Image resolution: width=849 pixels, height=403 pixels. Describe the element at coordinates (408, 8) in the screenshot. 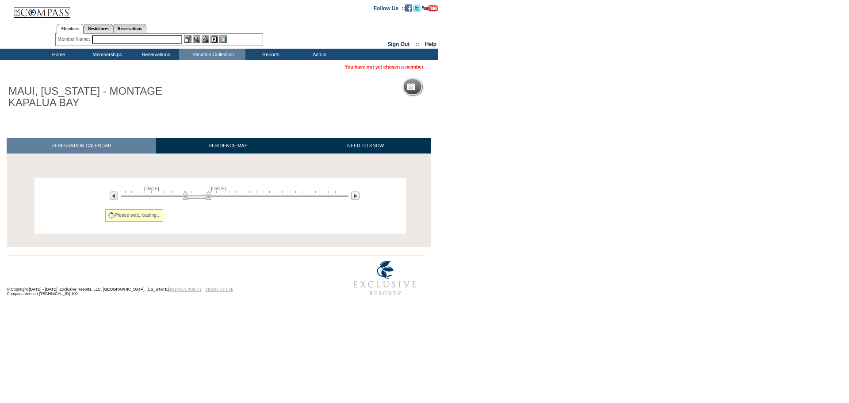

I see `a: Become our fan on Facebook` at that location.